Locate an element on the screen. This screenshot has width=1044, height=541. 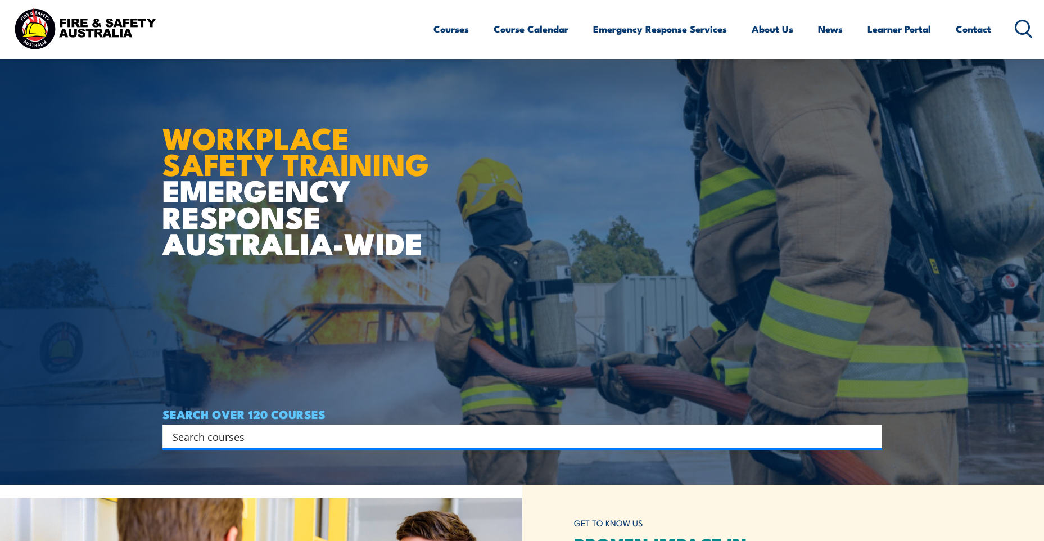
a: Course Calendar is located at coordinates (531, 29).